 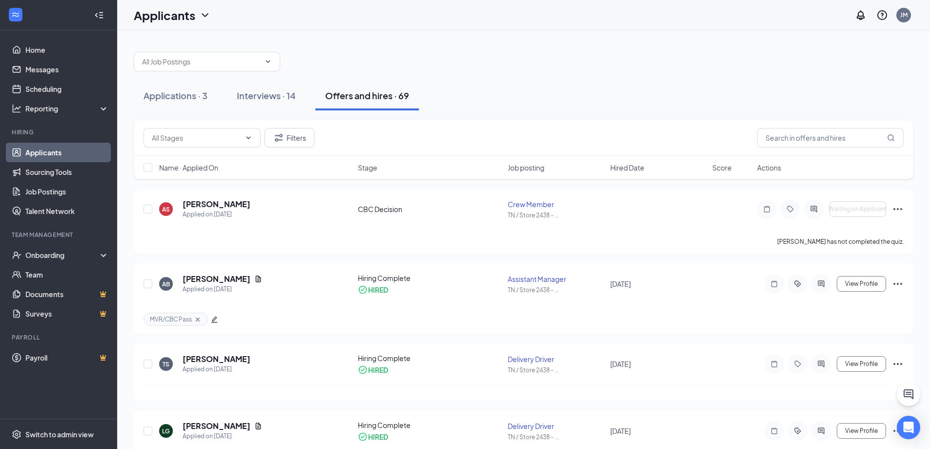 I want to click on div: Interviews · 14, so click(x=266, y=95).